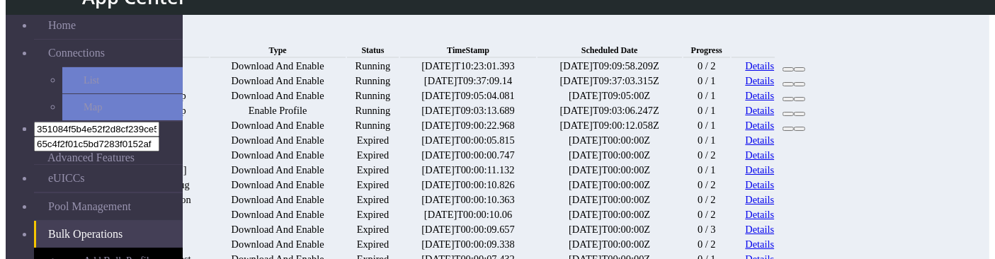  What do you see at coordinates (108, 179) in the screenshot?
I see `a: eUICCs` at bounding box center [108, 179].